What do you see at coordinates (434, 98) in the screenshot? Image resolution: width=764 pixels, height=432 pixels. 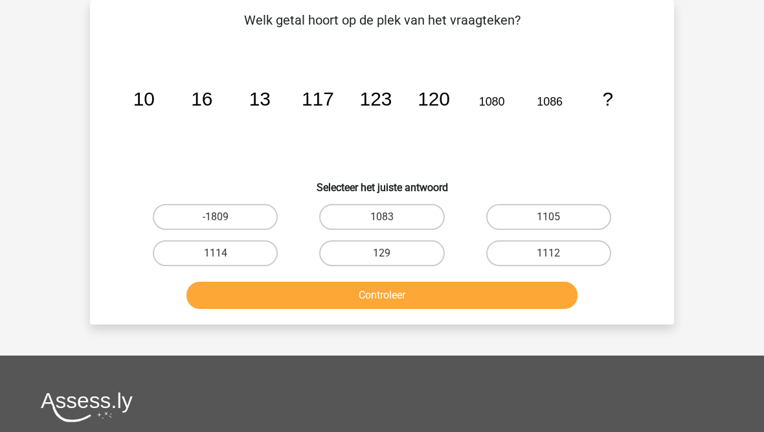 I see `tspan: 120` at bounding box center [434, 98].